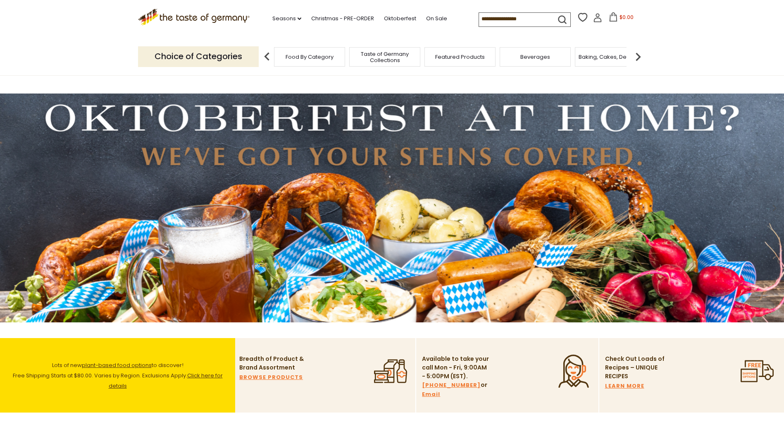  Describe the element at coordinates (621, 19) in the screenshot. I see `button: $0.00` at that location.